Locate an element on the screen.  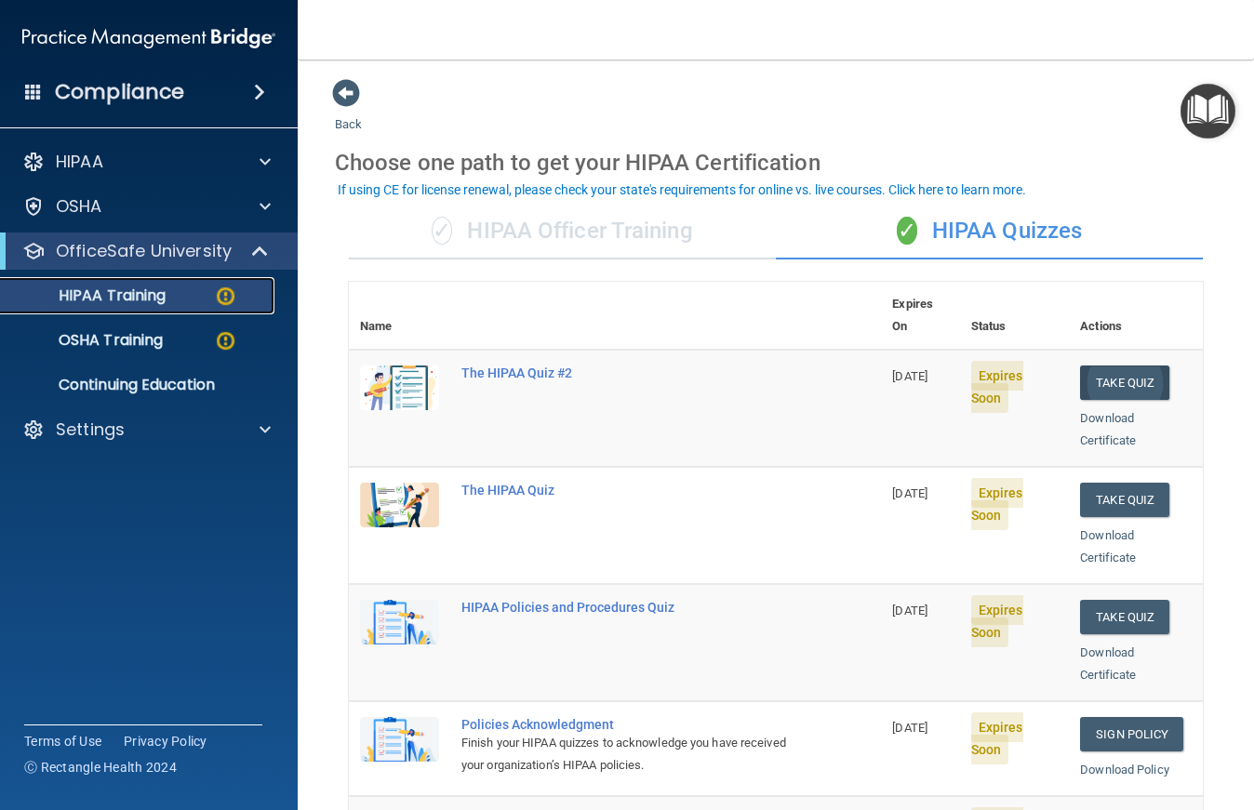
button: If using CE for license renewal, please check your state's requirements for online vs. live cours... is located at coordinates (682, 190).